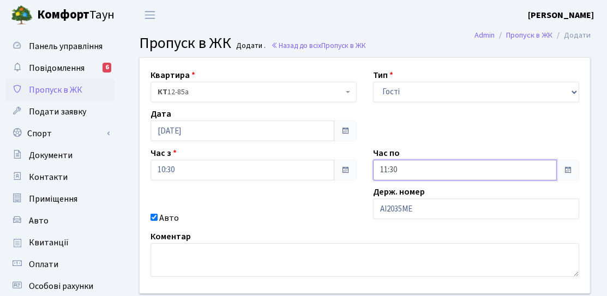 This screenshot has width=607, height=296. Describe the element at coordinates (319, 45) in the screenshot. I see `a: Назад до всіхПропуск в ЖК` at that location.